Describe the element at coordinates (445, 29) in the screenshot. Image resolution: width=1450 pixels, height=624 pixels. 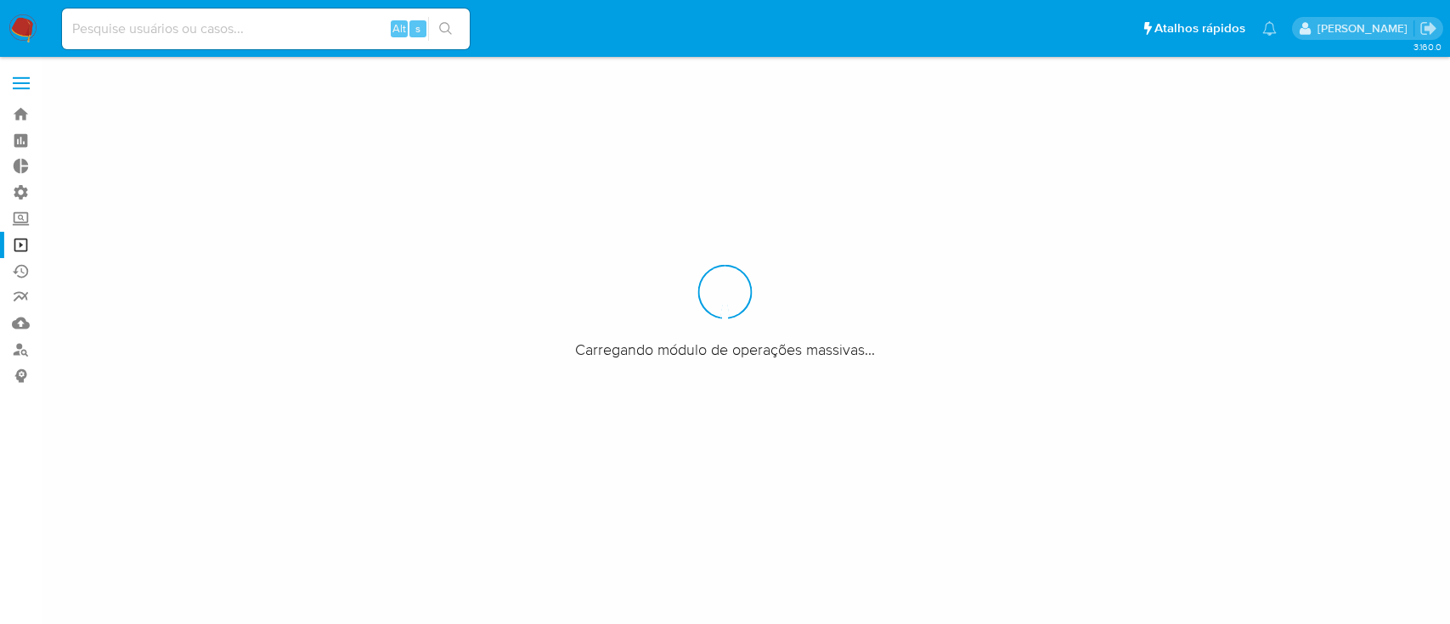
I see `button: search-icon` at that location.